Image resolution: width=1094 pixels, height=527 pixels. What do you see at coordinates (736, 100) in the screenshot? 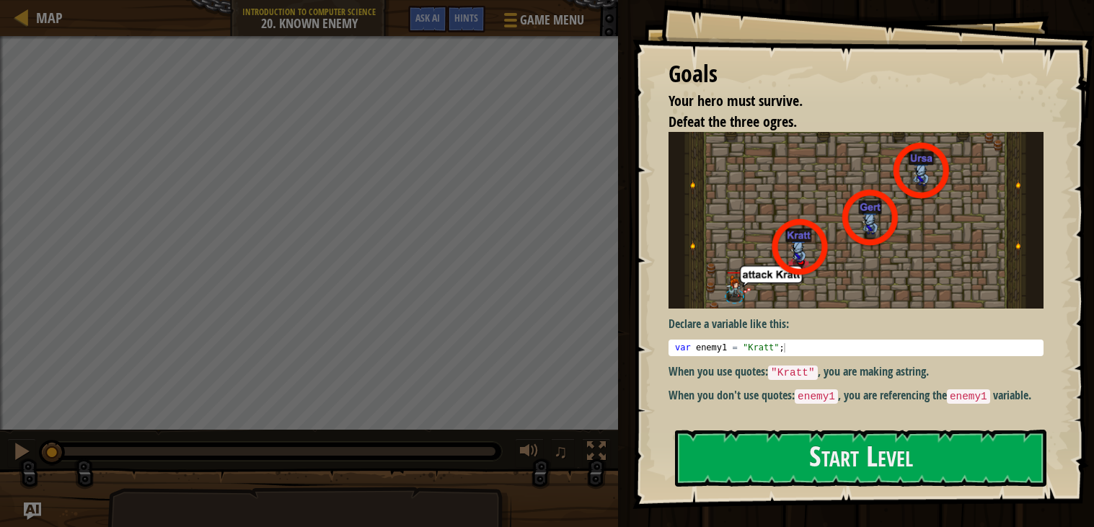
I see `span: Your hero must survive.` at bounding box center [736, 100].